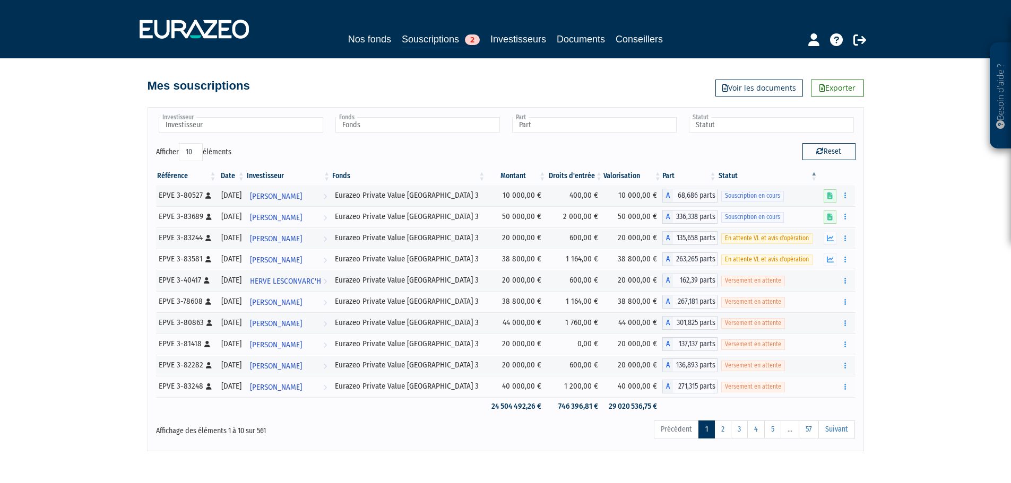  Describe the element at coordinates (288, 281) in the screenshot. I see `a: HERVE LESCONVARC'H` at that location.